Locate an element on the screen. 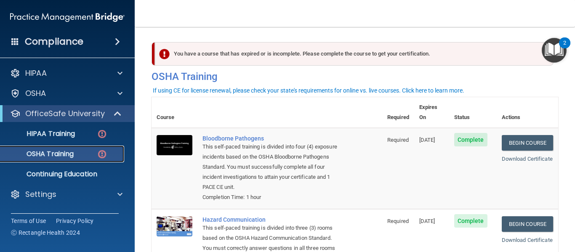  a: Privacy Policy is located at coordinates (75, 221).